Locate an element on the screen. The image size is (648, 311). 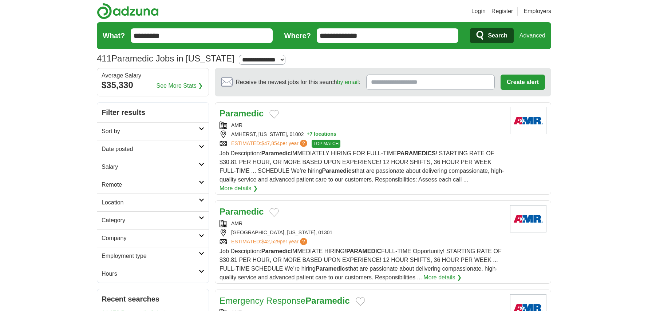
a: Employment type is located at coordinates (153, 256).